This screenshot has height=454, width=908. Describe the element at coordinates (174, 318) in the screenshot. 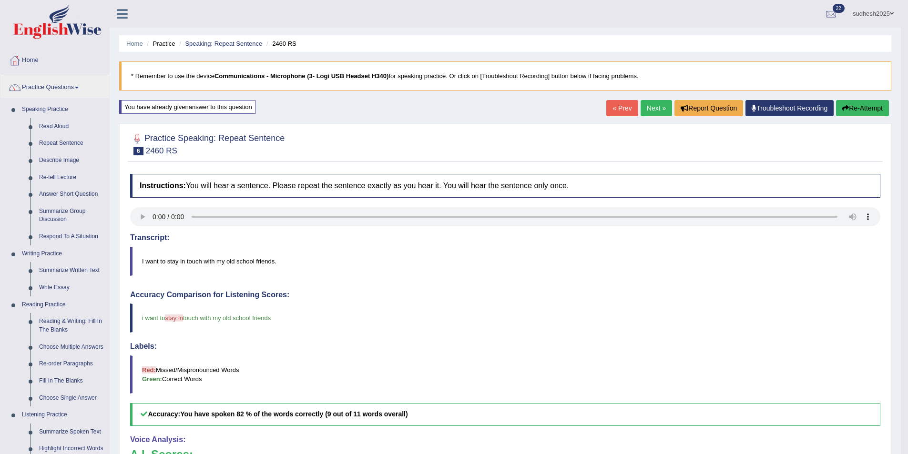

I see `span: stay in` at that location.